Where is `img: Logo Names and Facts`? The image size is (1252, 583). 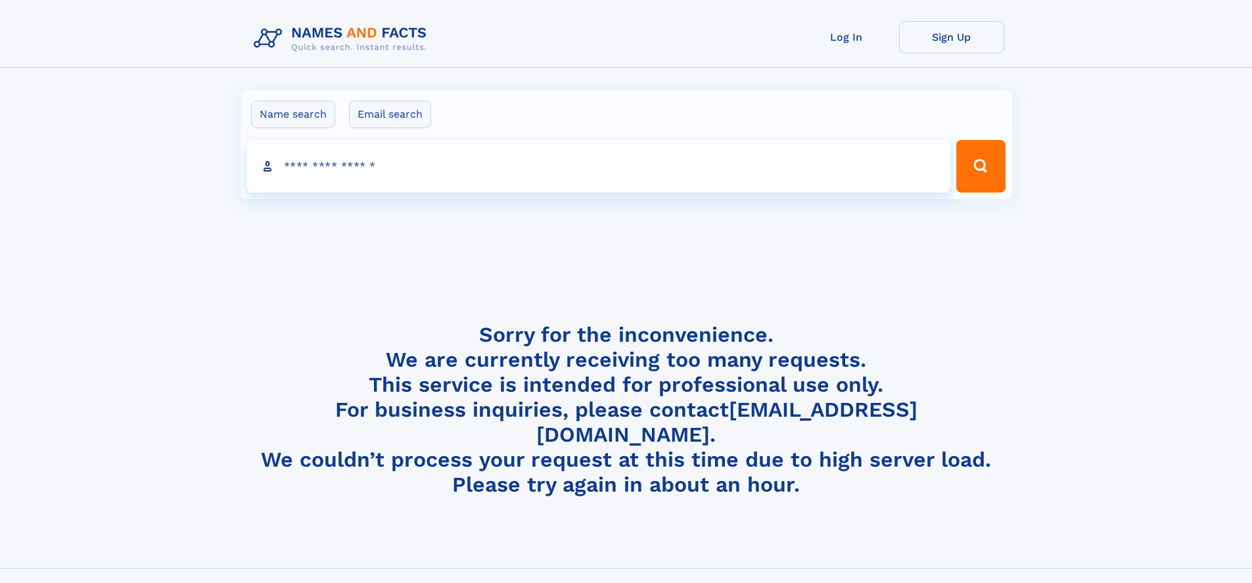 img: Logo Names and Facts is located at coordinates (343, 39).